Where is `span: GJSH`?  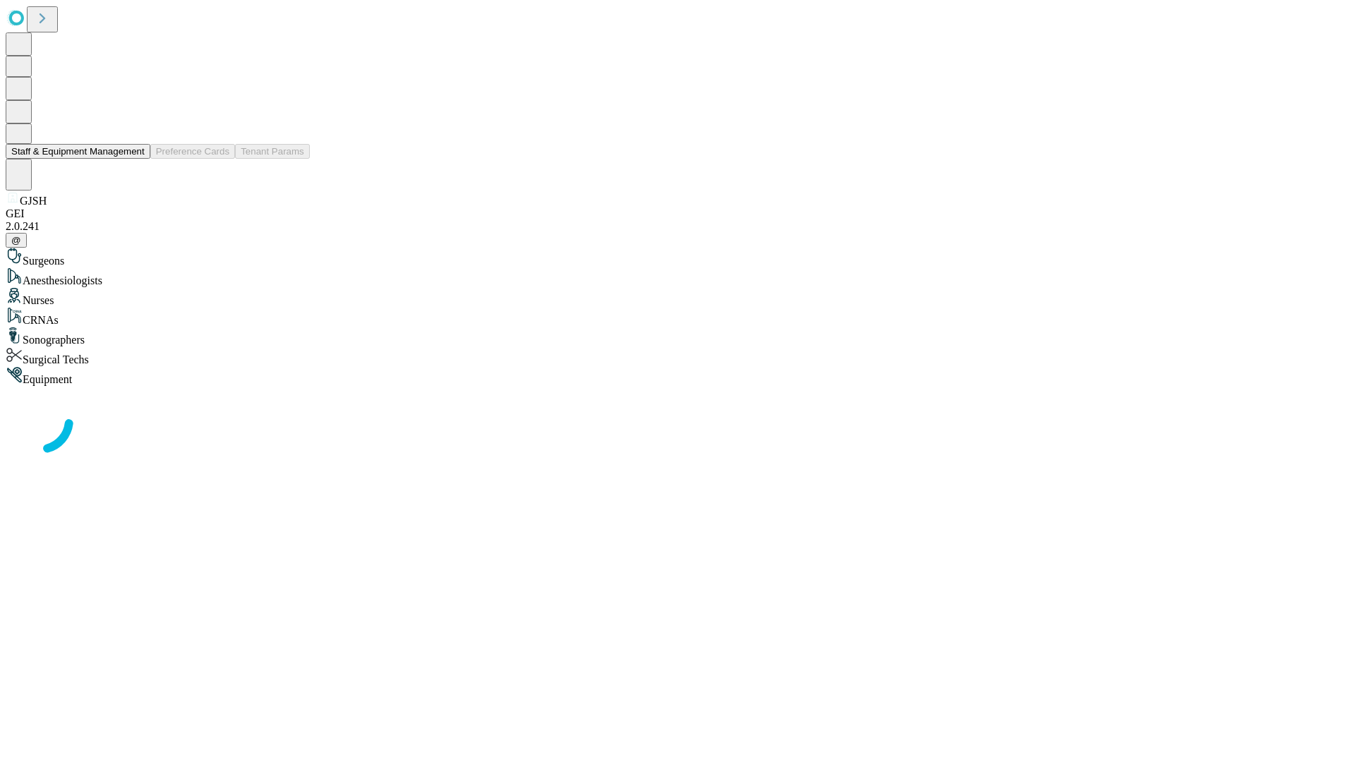 span: GJSH is located at coordinates (33, 200).